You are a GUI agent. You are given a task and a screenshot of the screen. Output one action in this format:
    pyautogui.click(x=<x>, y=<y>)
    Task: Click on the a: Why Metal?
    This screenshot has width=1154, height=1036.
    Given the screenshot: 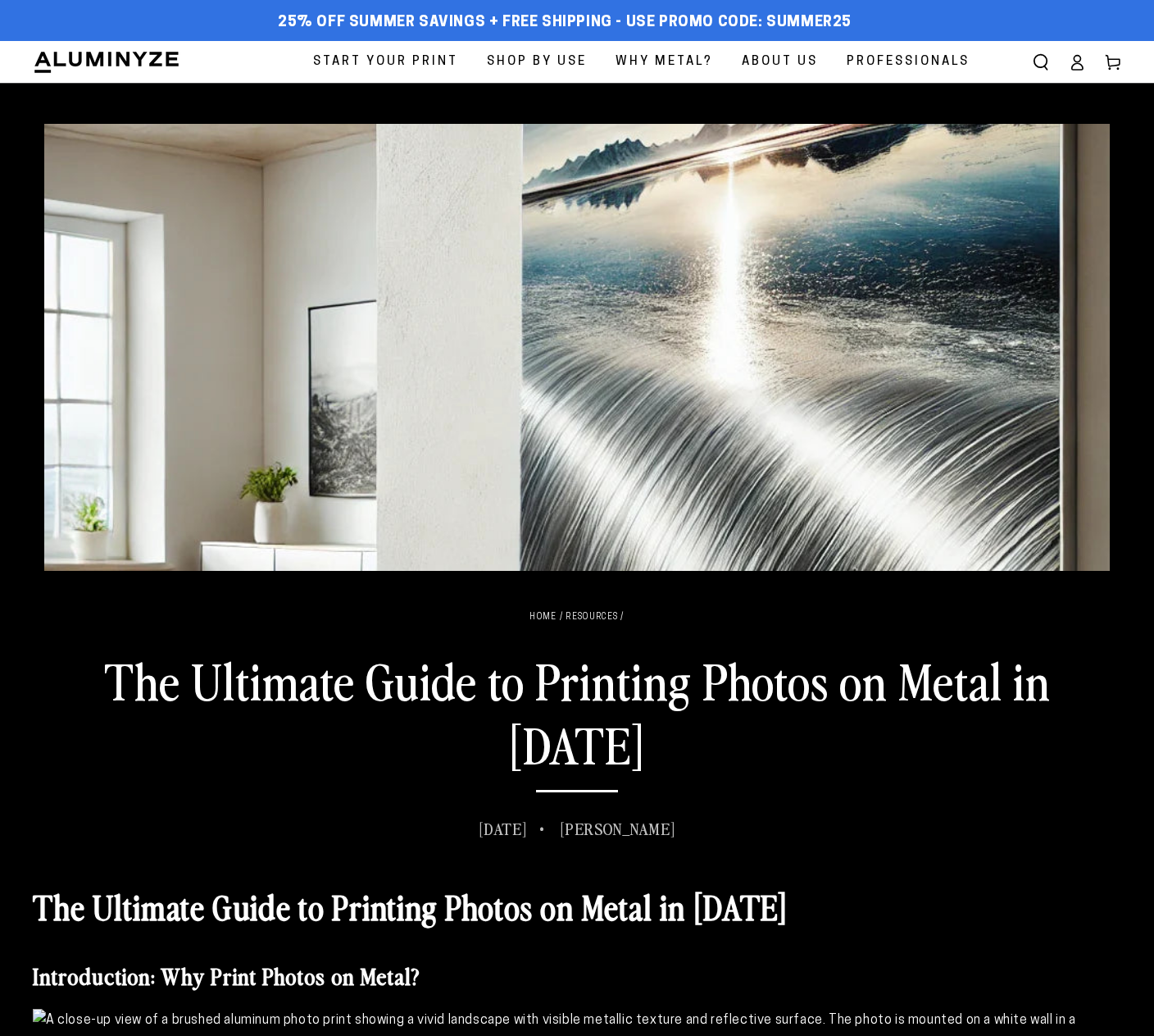 What is the action you would take?
    pyautogui.click(x=664, y=61)
    